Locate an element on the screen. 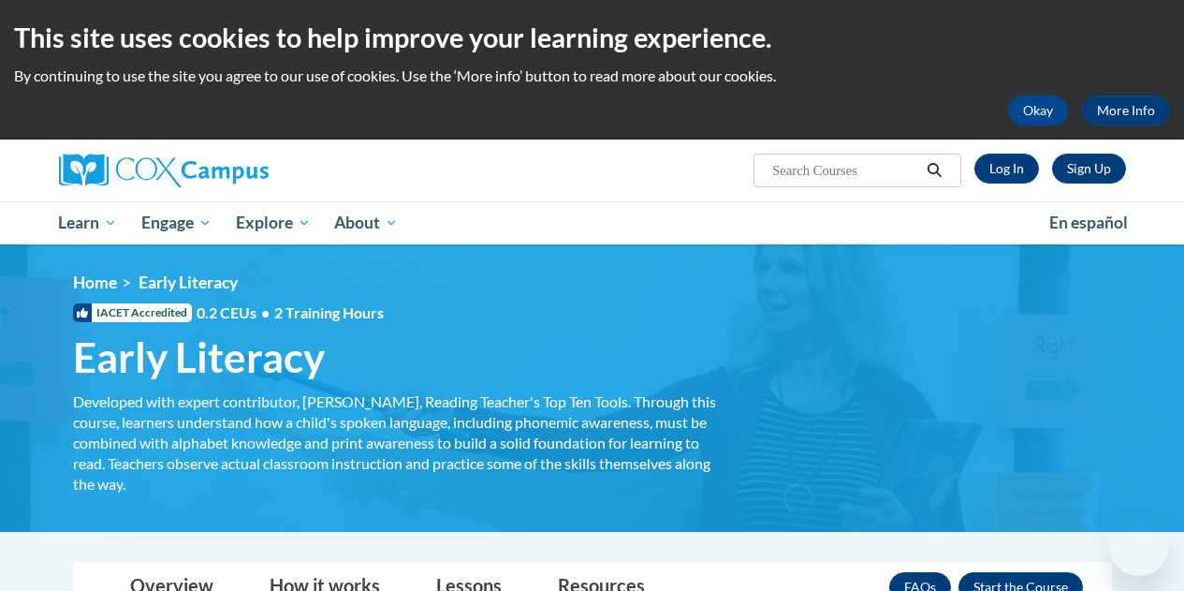 The width and height of the screenshot is (1184, 591). span: En español is located at coordinates (1089, 222).